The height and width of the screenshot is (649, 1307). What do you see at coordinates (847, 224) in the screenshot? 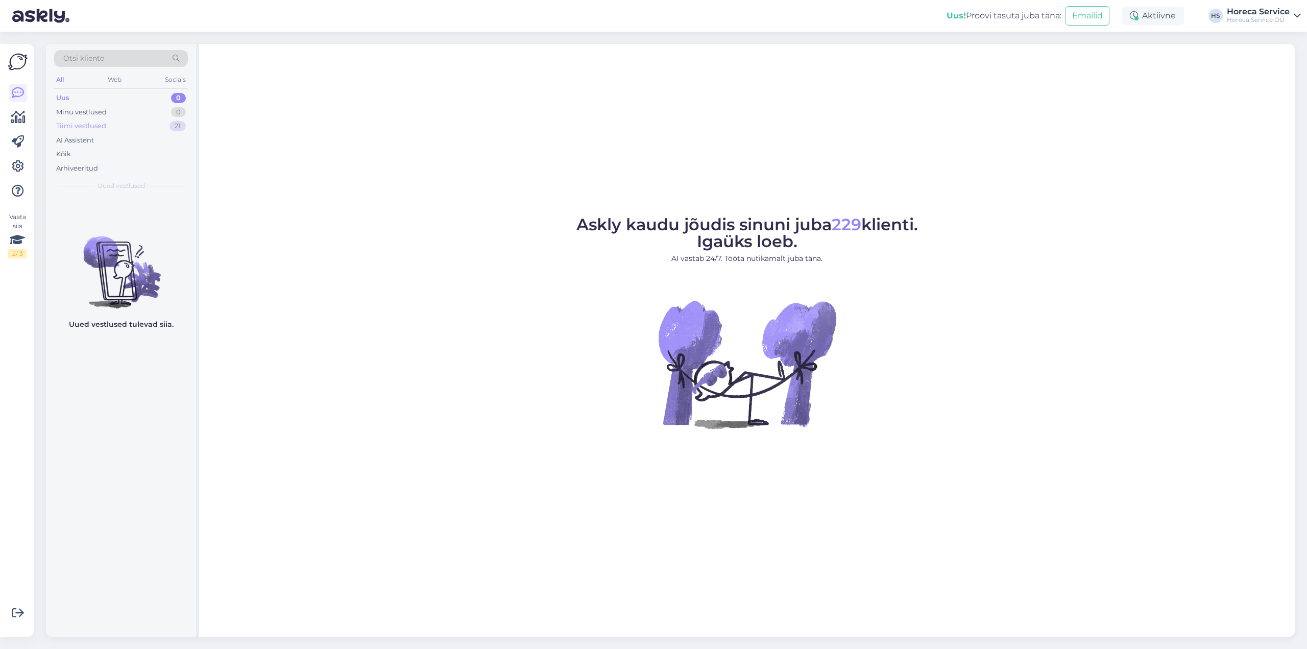
I see `span: 229` at bounding box center [847, 224].